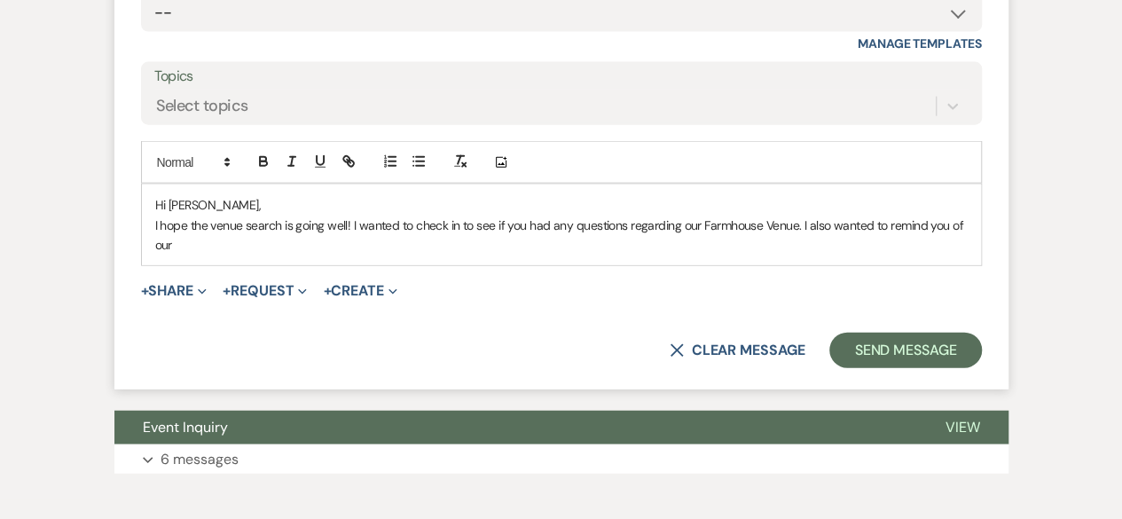 This screenshot has width=1122, height=519. I want to click on button: Send Message, so click(905, 350).